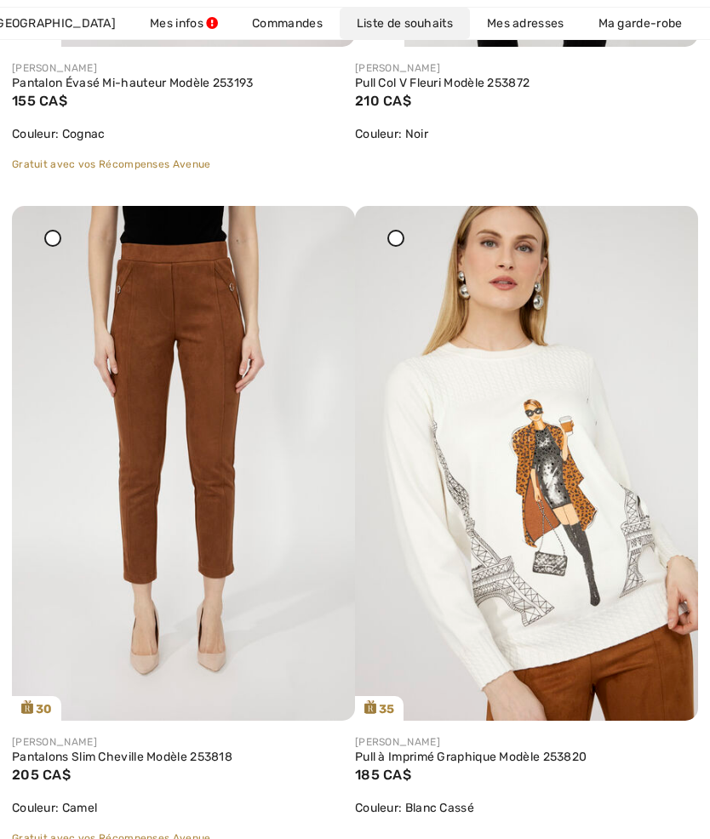 This screenshot has height=839, width=710. What do you see at coordinates (183, 758) in the screenshot?
I see `a: Pantalons Slim Cheville Modèle 253818` at bounding box center [183, 758].